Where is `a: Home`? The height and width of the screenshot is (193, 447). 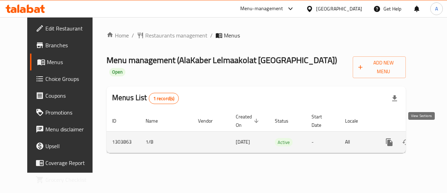 a: Home is located at coordinates (118, 35).